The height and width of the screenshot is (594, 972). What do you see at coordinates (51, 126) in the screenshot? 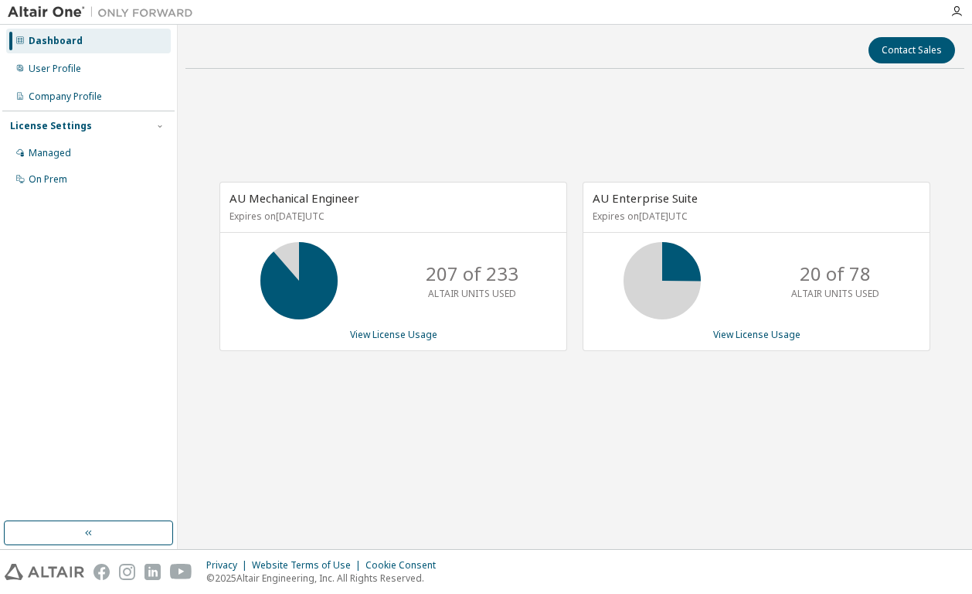
I see `div: License Settings` at bounding box center [51, 126].